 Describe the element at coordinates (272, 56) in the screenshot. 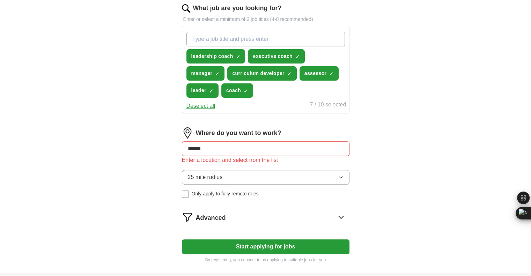

I see `span: executive coach` at that location.